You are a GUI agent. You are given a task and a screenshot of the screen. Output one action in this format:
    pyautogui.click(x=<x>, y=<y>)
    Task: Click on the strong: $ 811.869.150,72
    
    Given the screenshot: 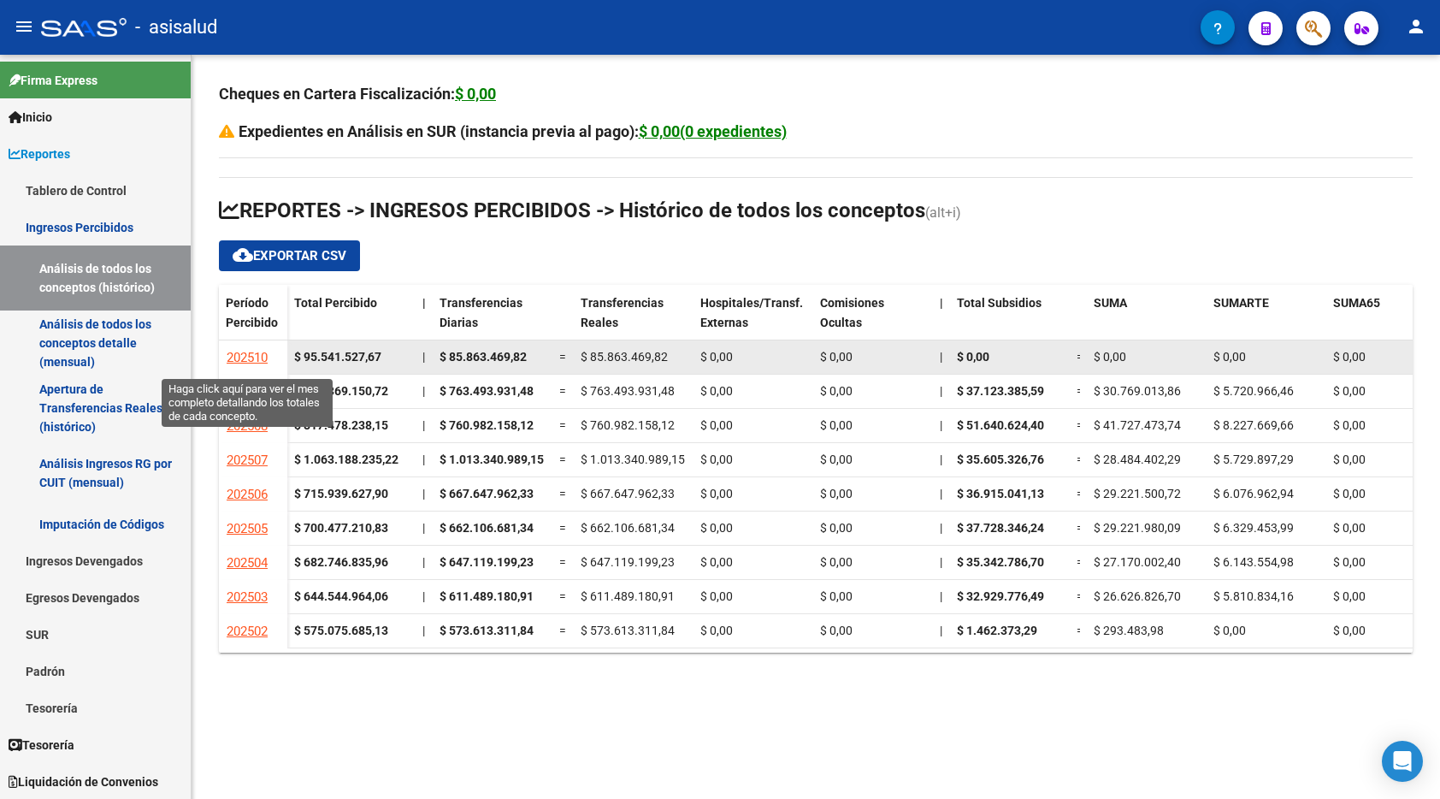 What is the action you would take?
    pyautogui.click(x=341, y=391)
    